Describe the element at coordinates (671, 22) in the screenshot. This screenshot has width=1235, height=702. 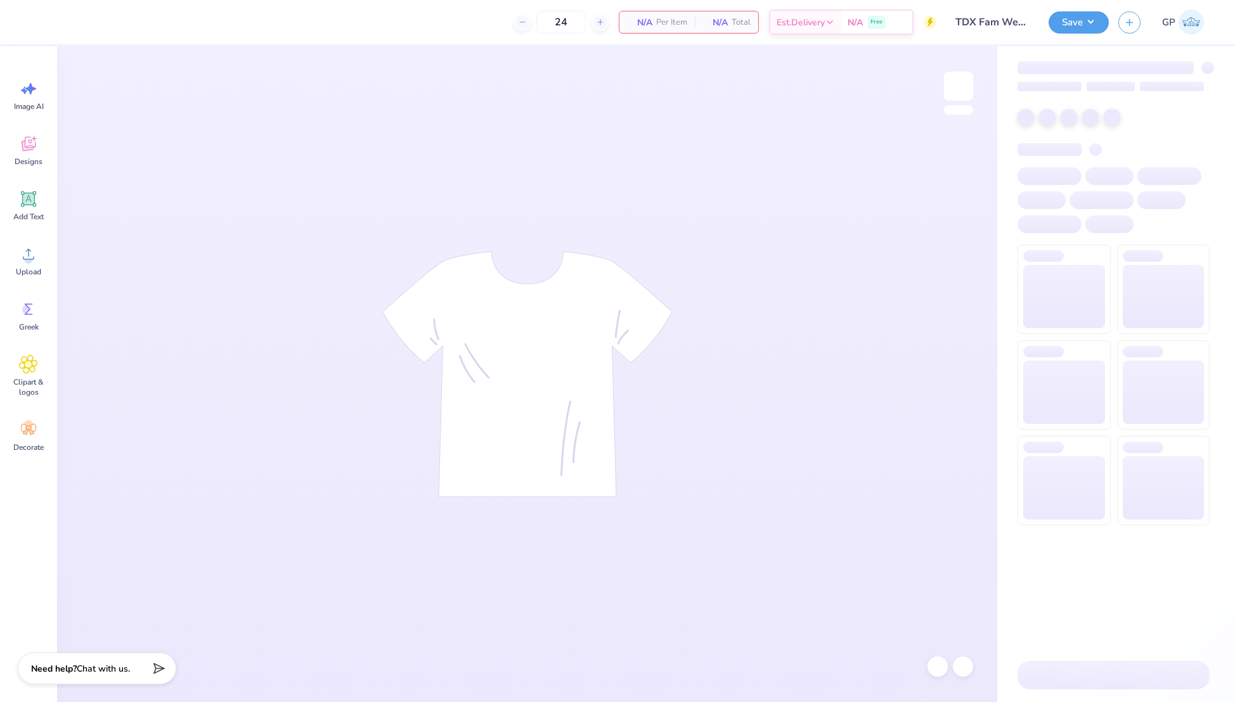
I see `span: Per Item` at that location.